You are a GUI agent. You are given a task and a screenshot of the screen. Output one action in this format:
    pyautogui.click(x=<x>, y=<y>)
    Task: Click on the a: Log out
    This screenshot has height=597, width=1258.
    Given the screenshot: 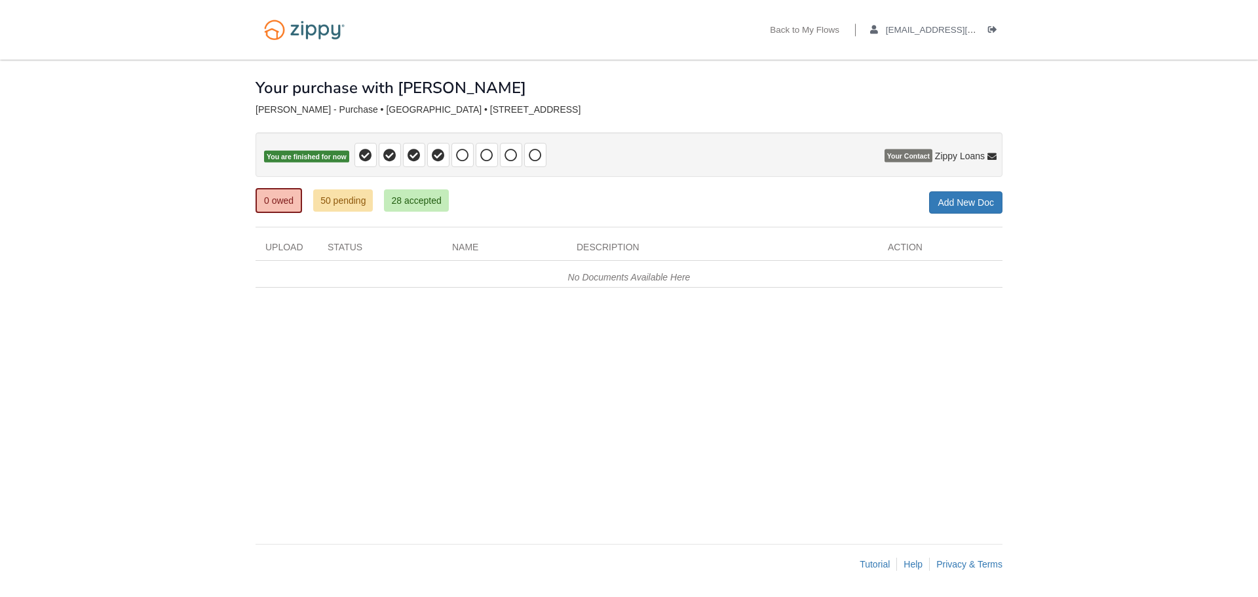 What is the action you would take?
    pyautogui.click(x=995, y=31)
    